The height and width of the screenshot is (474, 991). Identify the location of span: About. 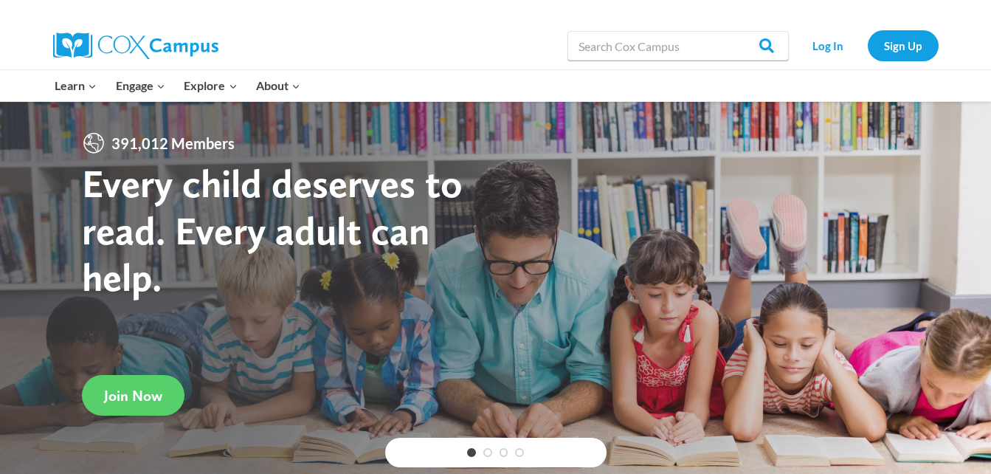
(278, 86).